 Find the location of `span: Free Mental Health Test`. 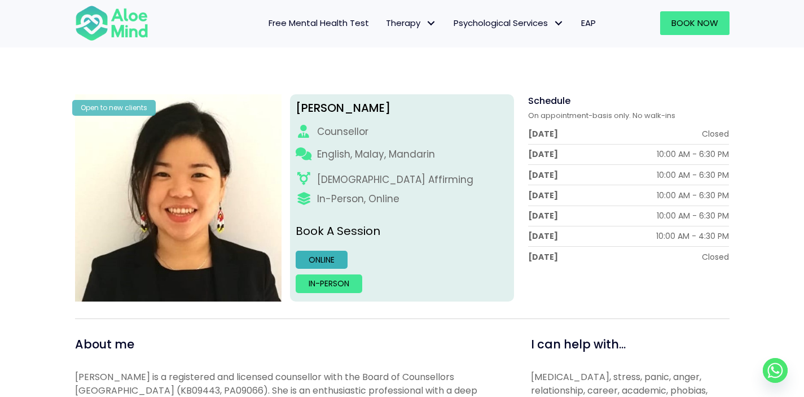

span: Free Mental Health Test is located at coordinates (319, 23).